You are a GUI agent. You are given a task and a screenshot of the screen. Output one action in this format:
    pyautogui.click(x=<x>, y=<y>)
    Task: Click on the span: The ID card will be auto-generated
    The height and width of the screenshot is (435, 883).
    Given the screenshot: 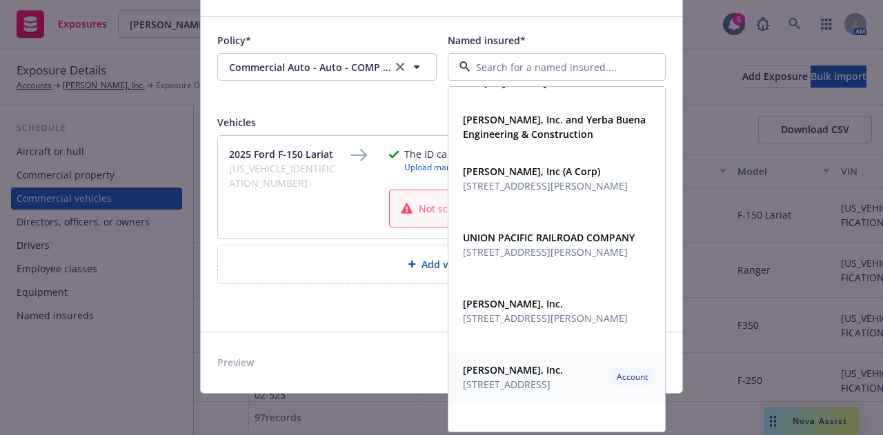 What is the action you would take?
    pyautogui.click(x=484, y=154)
    